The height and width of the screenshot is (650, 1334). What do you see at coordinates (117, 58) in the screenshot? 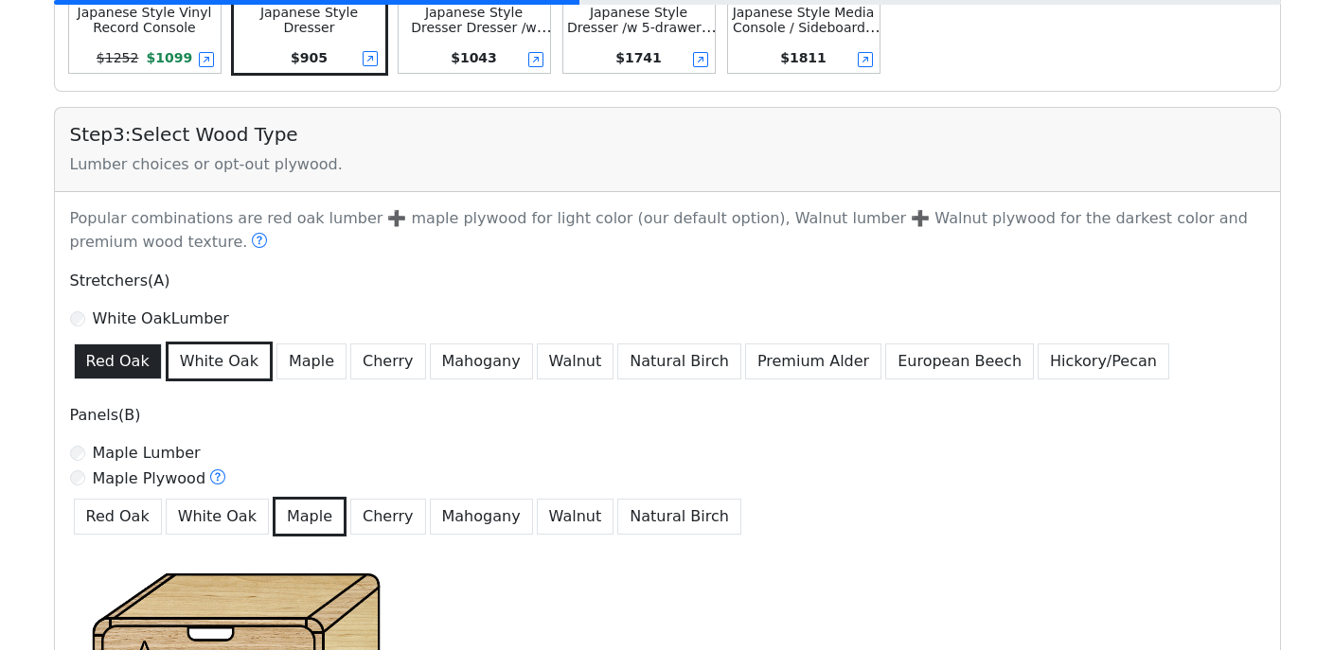
I see `s: $ 1252` at bounding box center [117, 58].